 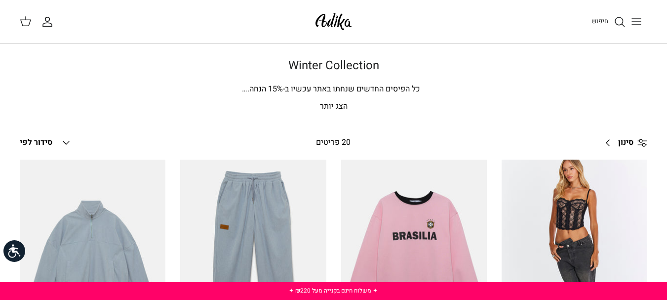 I want to click on span: כל הפיסים החדשים שנחתו באתר עכשיו ב-, so click(x=352, y=89).